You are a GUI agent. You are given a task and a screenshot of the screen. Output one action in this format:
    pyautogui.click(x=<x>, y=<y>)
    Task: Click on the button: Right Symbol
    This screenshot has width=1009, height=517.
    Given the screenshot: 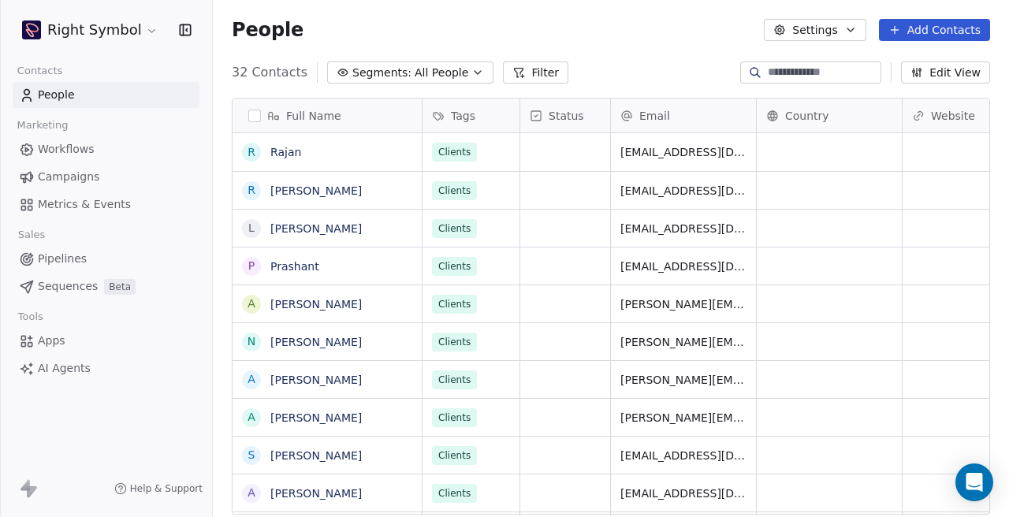 What is the action you would take?
    pyautogui.click(x=90, y=30)
    